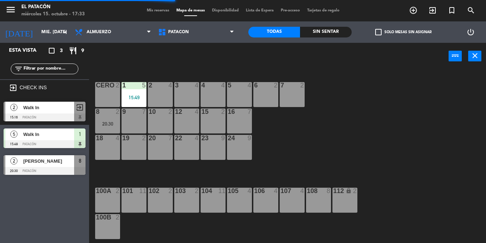 This screenshot has height=243, width=486. I want to click on button: menu, so click(11, 11).